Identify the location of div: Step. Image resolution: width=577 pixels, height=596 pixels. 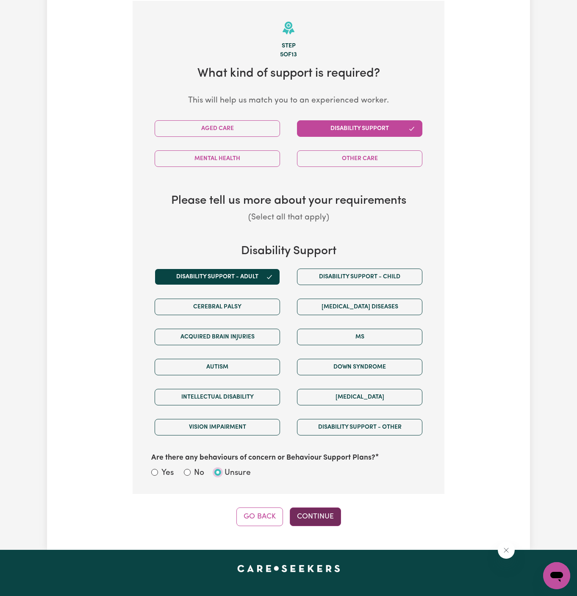
(288, 46).